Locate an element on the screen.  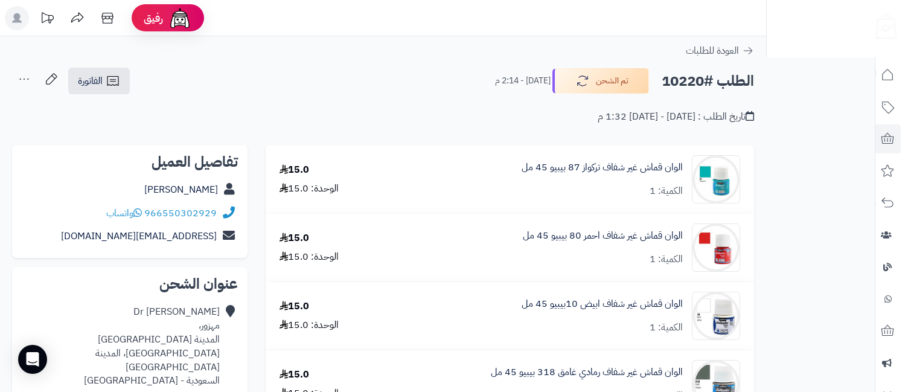
img: whit2-90x90.jpg is located at coordinates (716, 316).